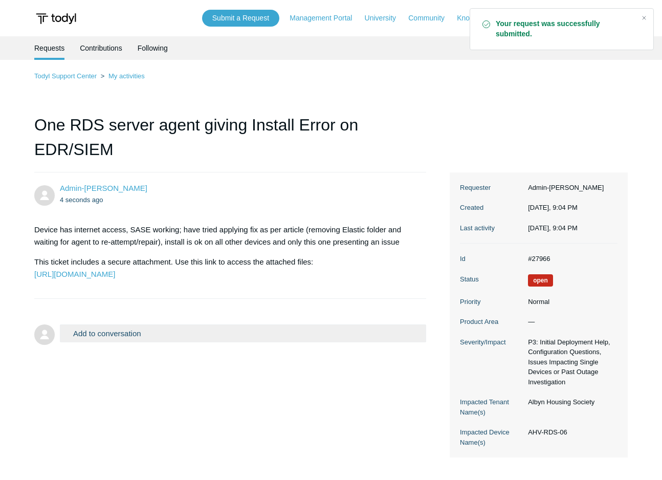 Image resolution: width=662 pixels, height=480 pixels. What do you see at coordinates (491, 259) in the screenshot?
I see `dt: Id` at bounding box center [491, 259].